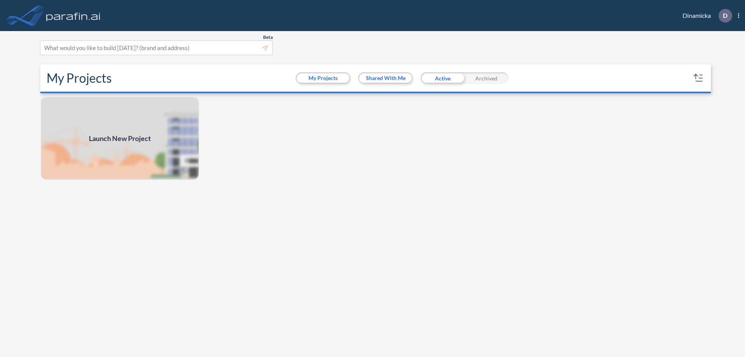  What do you see at coordinates (486, 78) in the screenshot?
I see `div: Archived` at bounding box center [486, 78].